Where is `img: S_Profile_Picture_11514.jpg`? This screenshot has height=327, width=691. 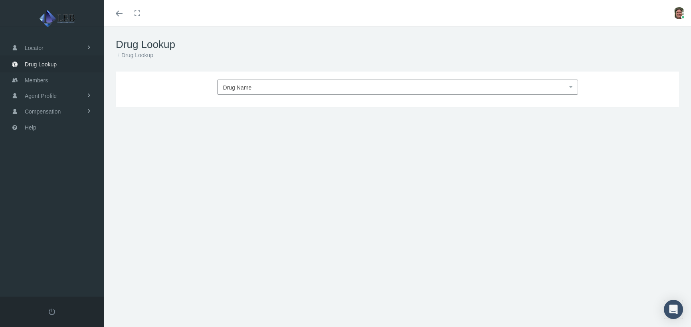
img: S_Profile_Picture_11514.jpg is located at coordinates (679, 13).